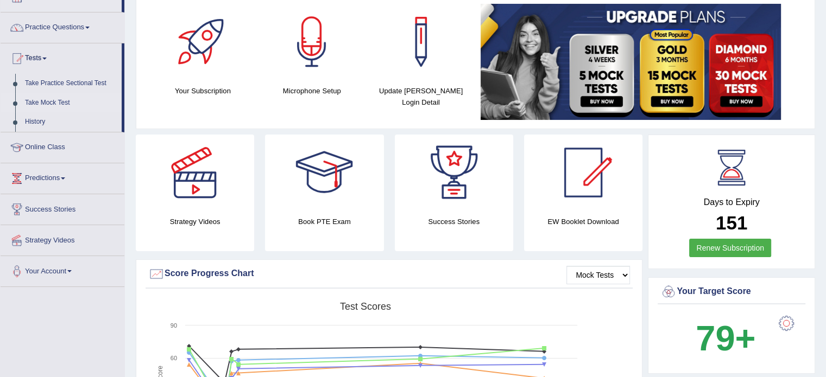 This screenshot has height=377, width=826. I want to click on tspan: Test scores, so click(365, 307).